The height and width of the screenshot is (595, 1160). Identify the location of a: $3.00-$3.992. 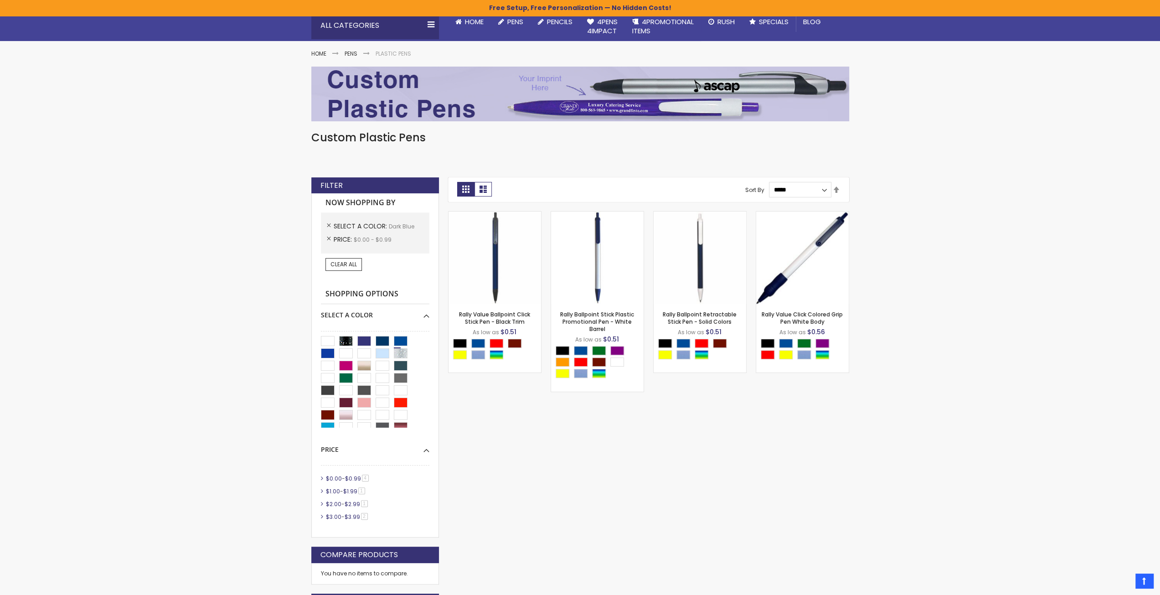
(347, 516).